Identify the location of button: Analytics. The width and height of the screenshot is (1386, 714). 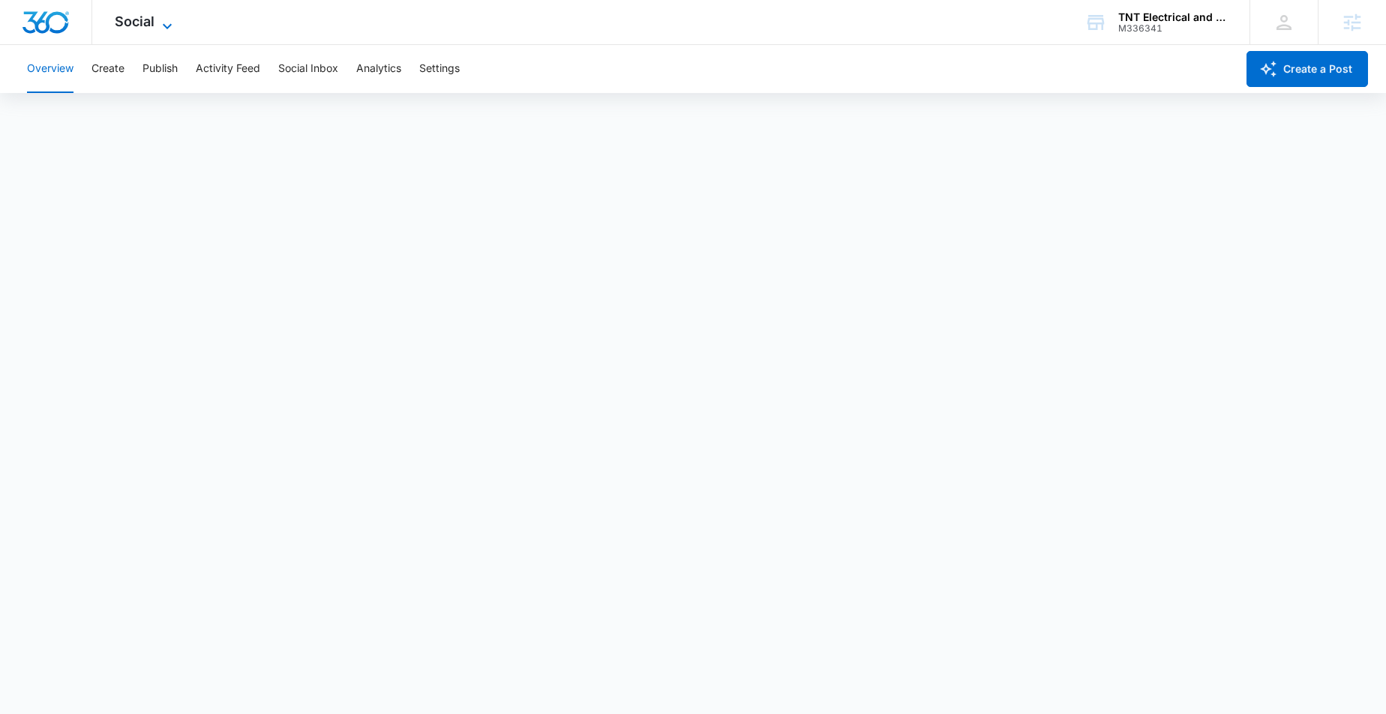
(379, 69).